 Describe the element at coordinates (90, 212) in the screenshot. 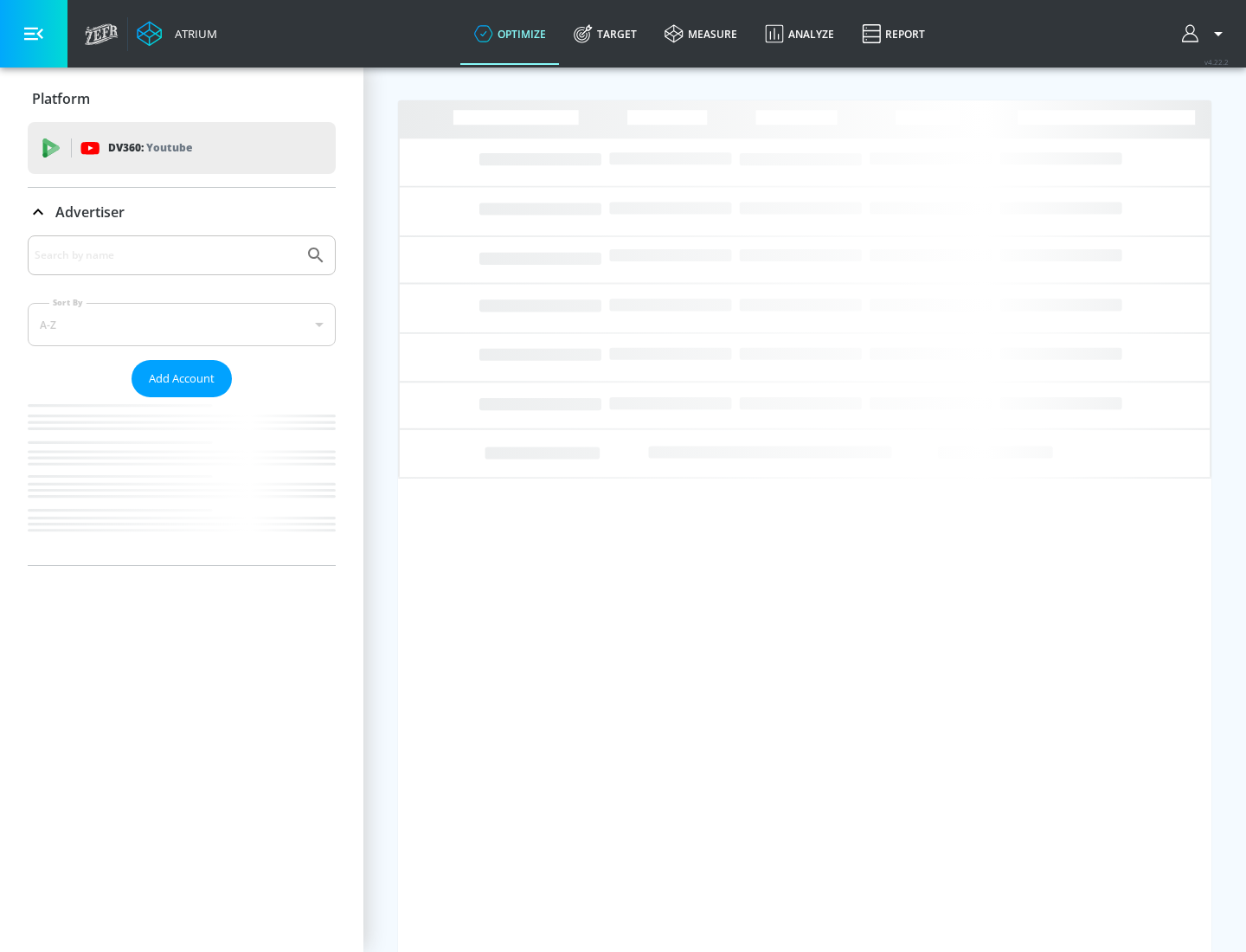

I see `p: Advertiser` at that location.